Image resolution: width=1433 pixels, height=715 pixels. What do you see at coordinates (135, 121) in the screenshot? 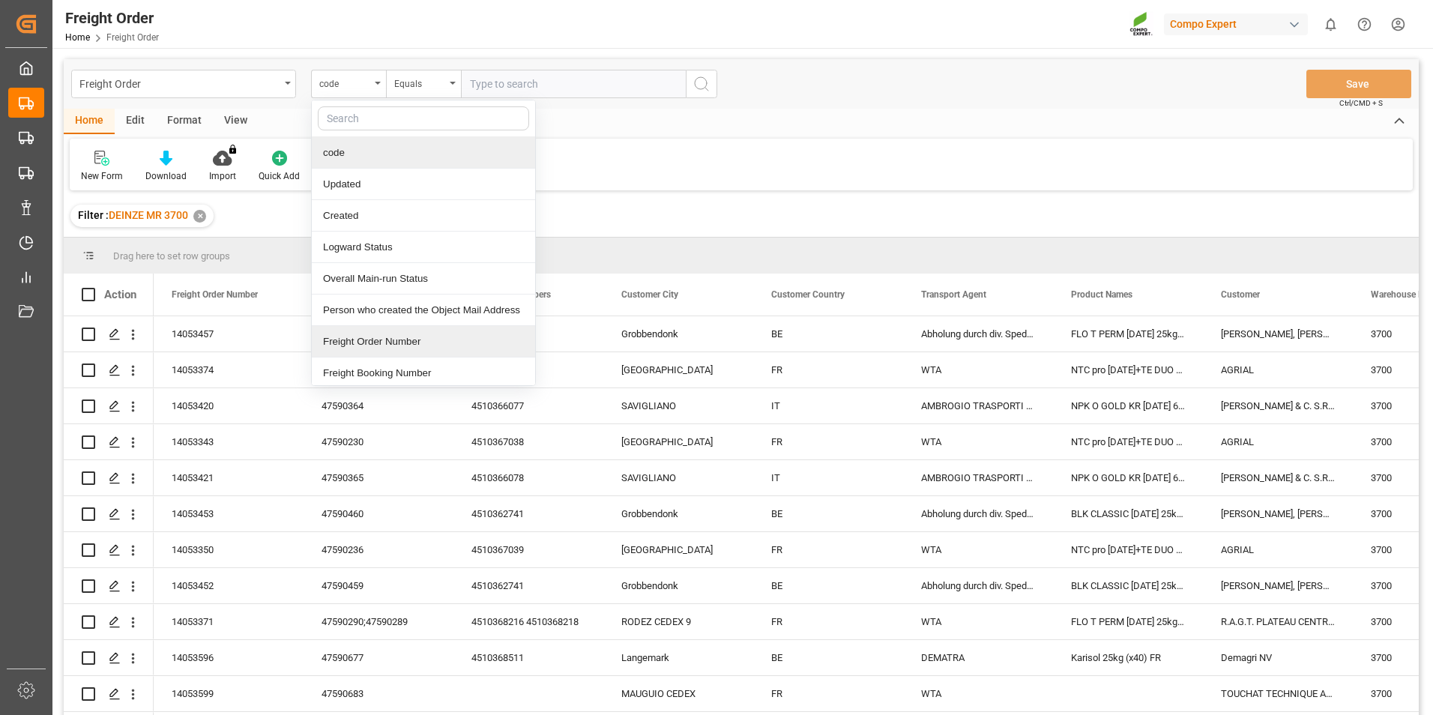
I see `div: Edit` at bounding box center [135, 121].